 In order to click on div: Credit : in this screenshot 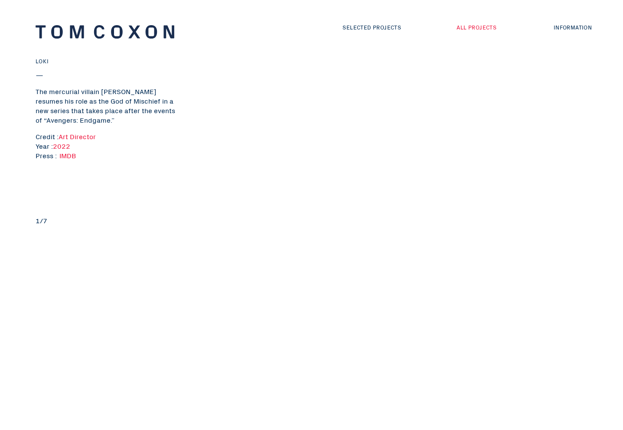, I will do `click(109, 136)`.